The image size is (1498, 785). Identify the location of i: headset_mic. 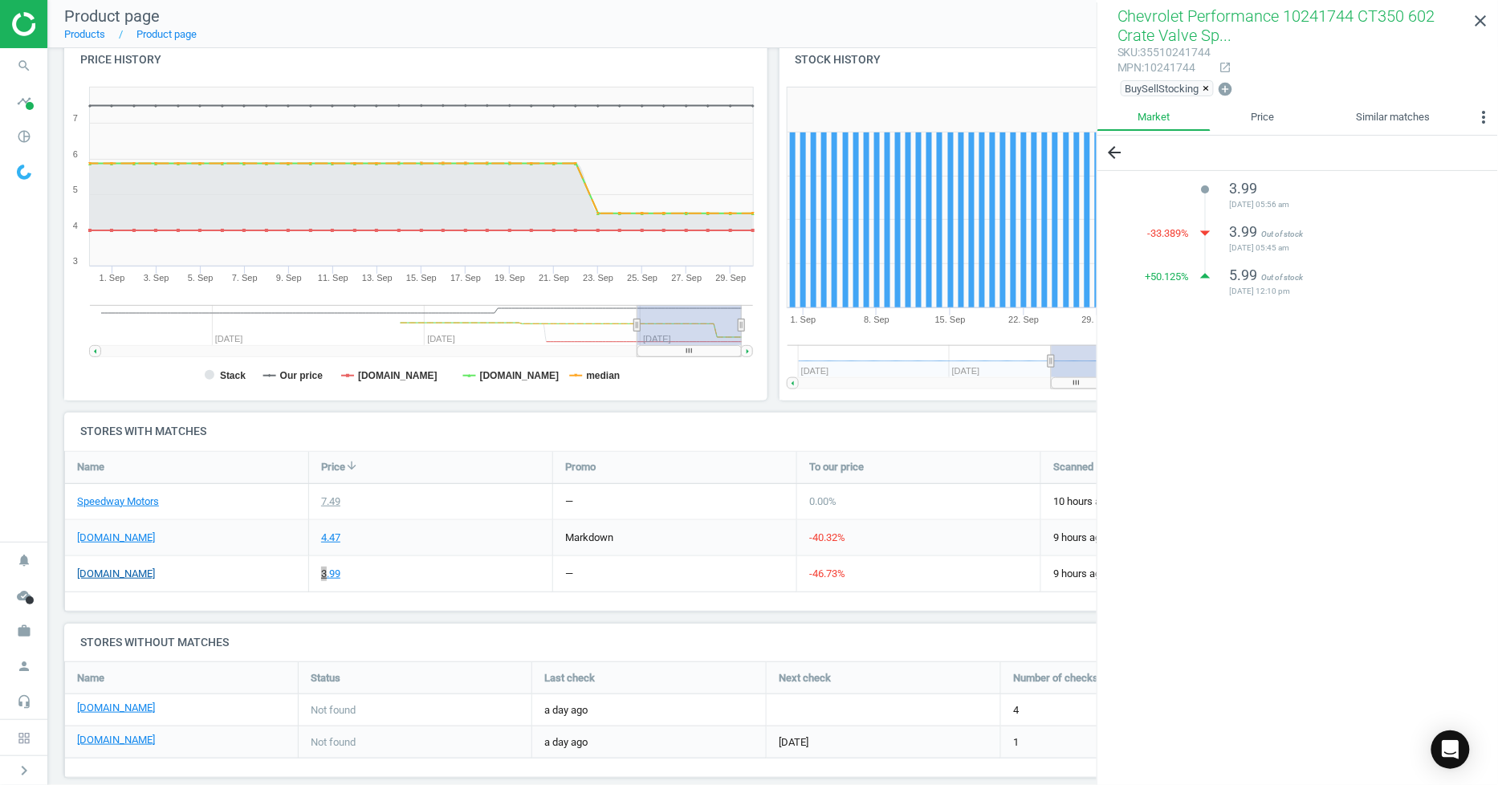
(24, 702).